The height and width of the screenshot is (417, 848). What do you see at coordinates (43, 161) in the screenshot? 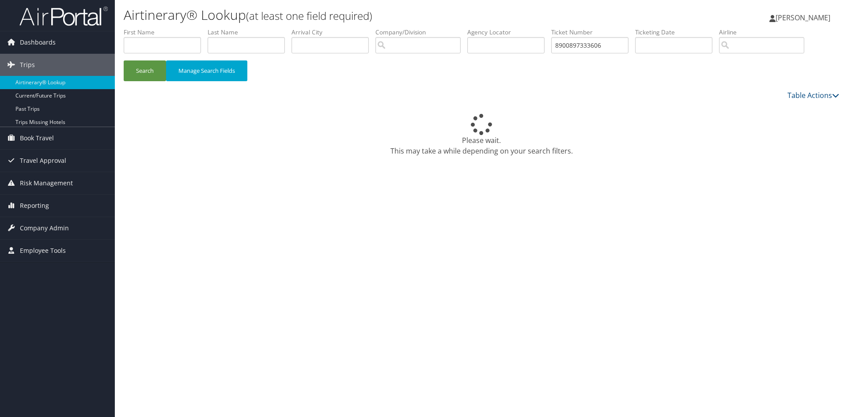
I see `span: Travel Approval` at bounding box center [43, 161].